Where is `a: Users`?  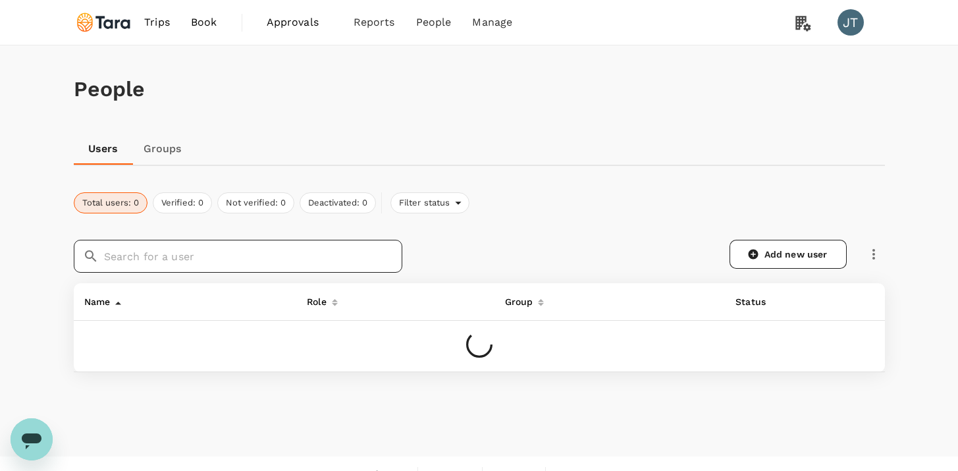
a: Users is located at coordinates (103, 149).